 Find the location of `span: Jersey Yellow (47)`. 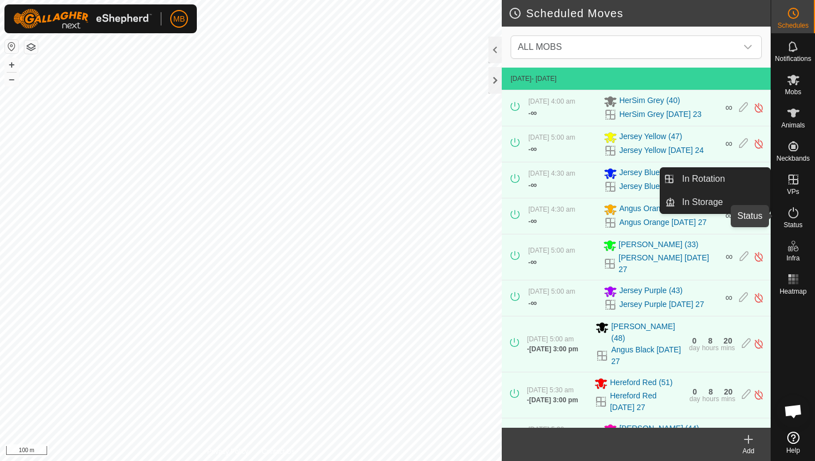

span: Jersey Yellow (47) is located at coordinates (651, 137).